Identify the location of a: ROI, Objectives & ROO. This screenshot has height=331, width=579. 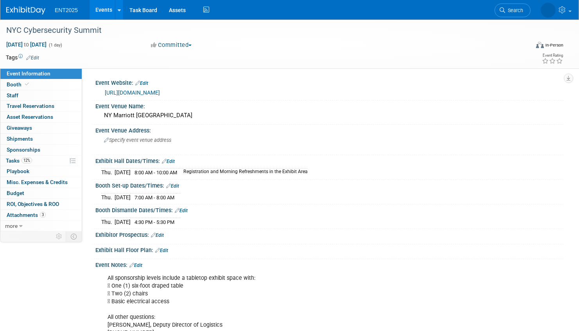
(41, 204).